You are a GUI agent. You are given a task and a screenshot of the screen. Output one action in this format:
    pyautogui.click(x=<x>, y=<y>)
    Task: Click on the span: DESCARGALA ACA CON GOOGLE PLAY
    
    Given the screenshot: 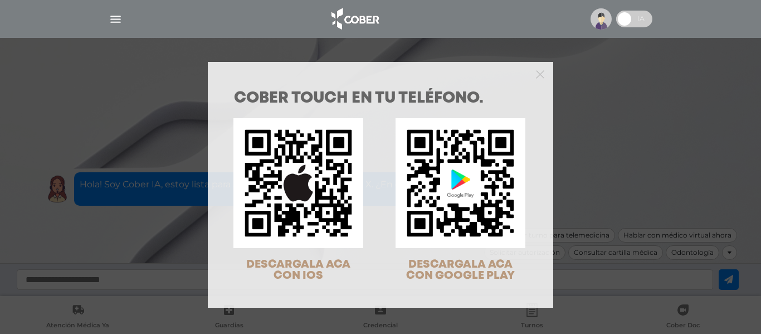 What is the action you would take?
    pyautogui.click(x=460, y=270)
    